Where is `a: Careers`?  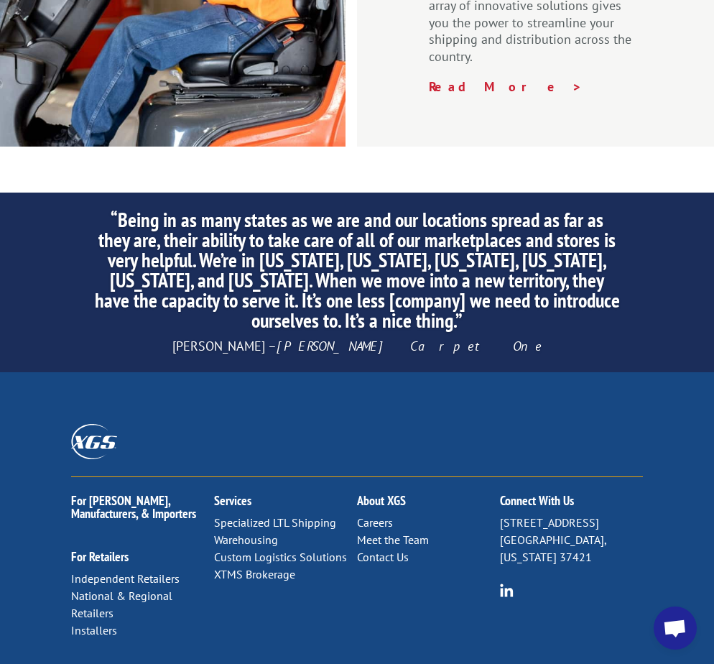
a: Careers is located at coordinates (375, 522).